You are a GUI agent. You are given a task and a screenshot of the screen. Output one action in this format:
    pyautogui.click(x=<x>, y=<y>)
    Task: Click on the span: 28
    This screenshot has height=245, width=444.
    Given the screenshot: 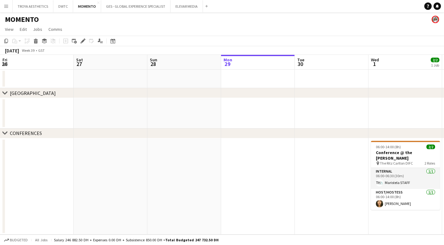 What is the action you would take?
    pyautogui.click(x=153, y=64)
    